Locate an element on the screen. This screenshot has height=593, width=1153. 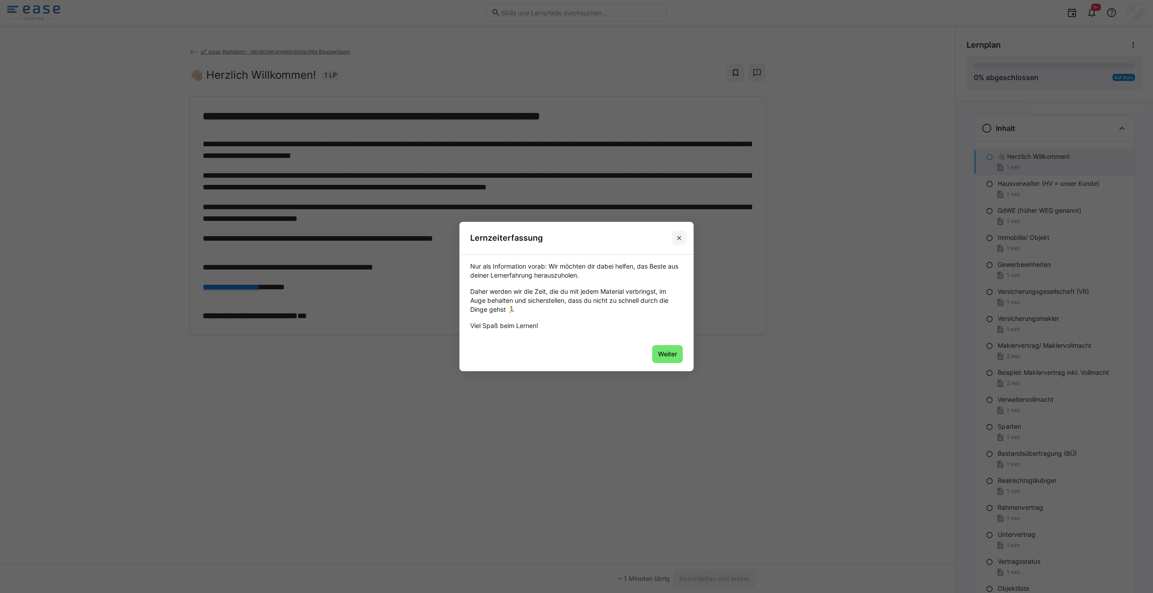
div: Nur als Information vorab: Wir möchten dir dabei helfen, das Beste aus deiner Lernerfahrung herau... is located at coordinates (576, 271).